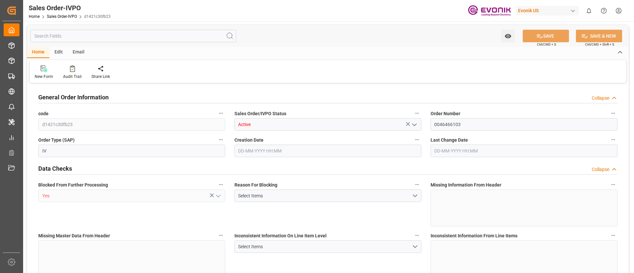  Describe the element at coordinates (589, 11) in the screenshot. I see `button: show 0 new notifications` at that location.